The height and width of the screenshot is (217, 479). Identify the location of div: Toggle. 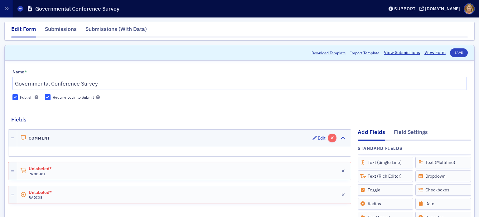
(385, 189).